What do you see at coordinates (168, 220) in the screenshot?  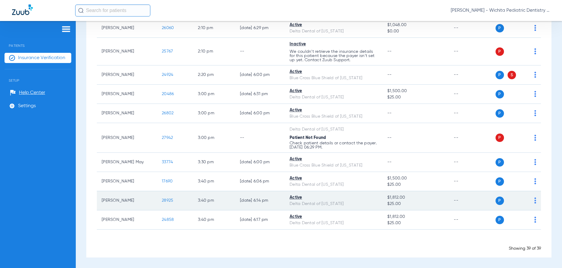 I see `span: 24858` at bounding box center [168, 220].